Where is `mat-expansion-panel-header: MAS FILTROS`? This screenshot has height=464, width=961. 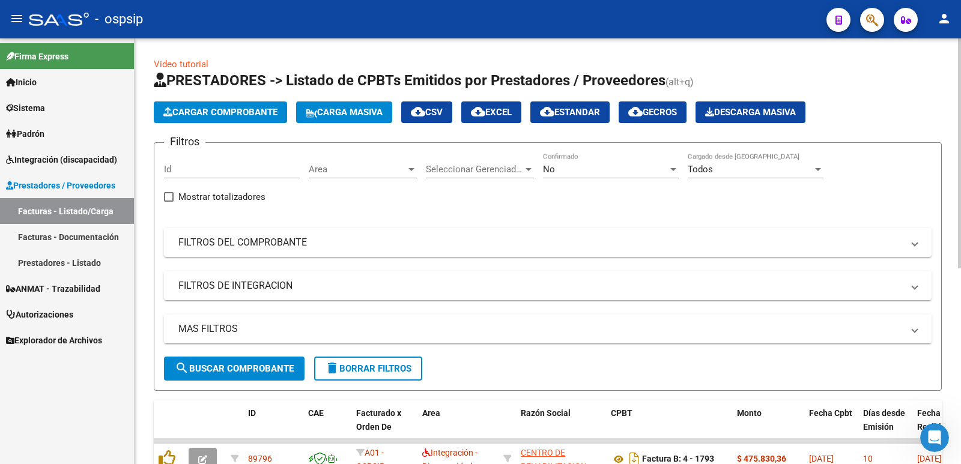
mat-expansion-panel-header: MAS FILTROS is located at coordinates (548, 329).